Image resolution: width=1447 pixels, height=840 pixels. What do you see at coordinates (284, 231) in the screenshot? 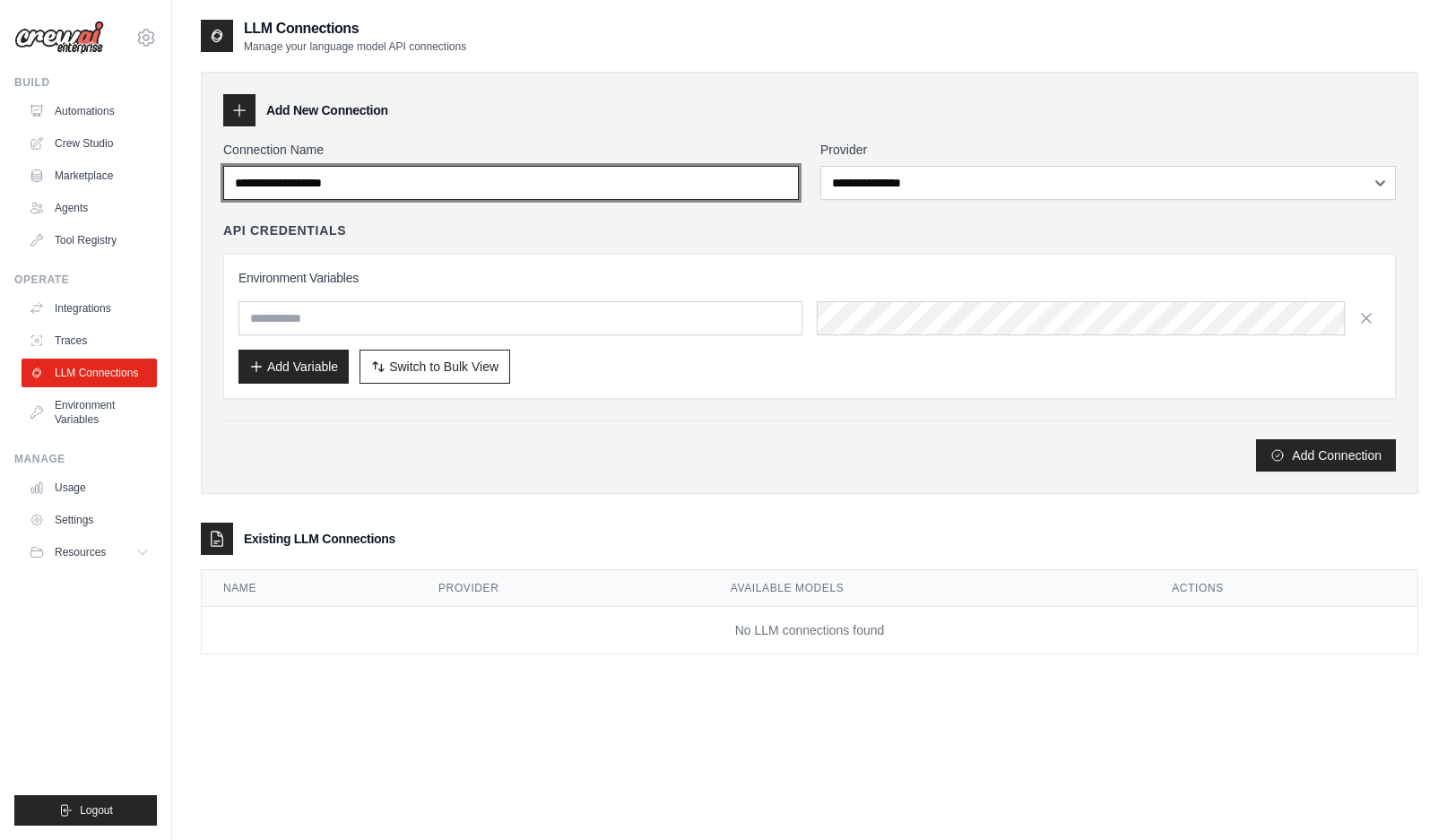
I see `h4: API Credentials` at bounding box center [284, 231].